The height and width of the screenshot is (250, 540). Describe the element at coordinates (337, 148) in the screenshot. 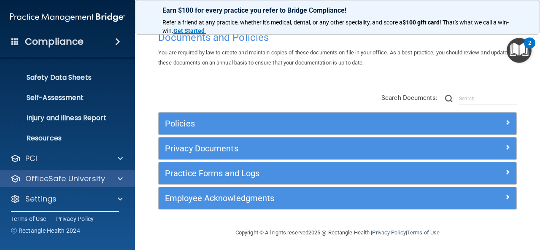

I see `a: Privacy Documents` at that location.